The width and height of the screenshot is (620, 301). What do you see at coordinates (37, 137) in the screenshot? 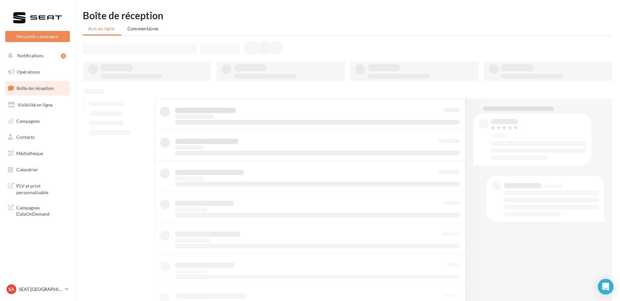
I see `a: Contacts` at bounding box center [37, 137].